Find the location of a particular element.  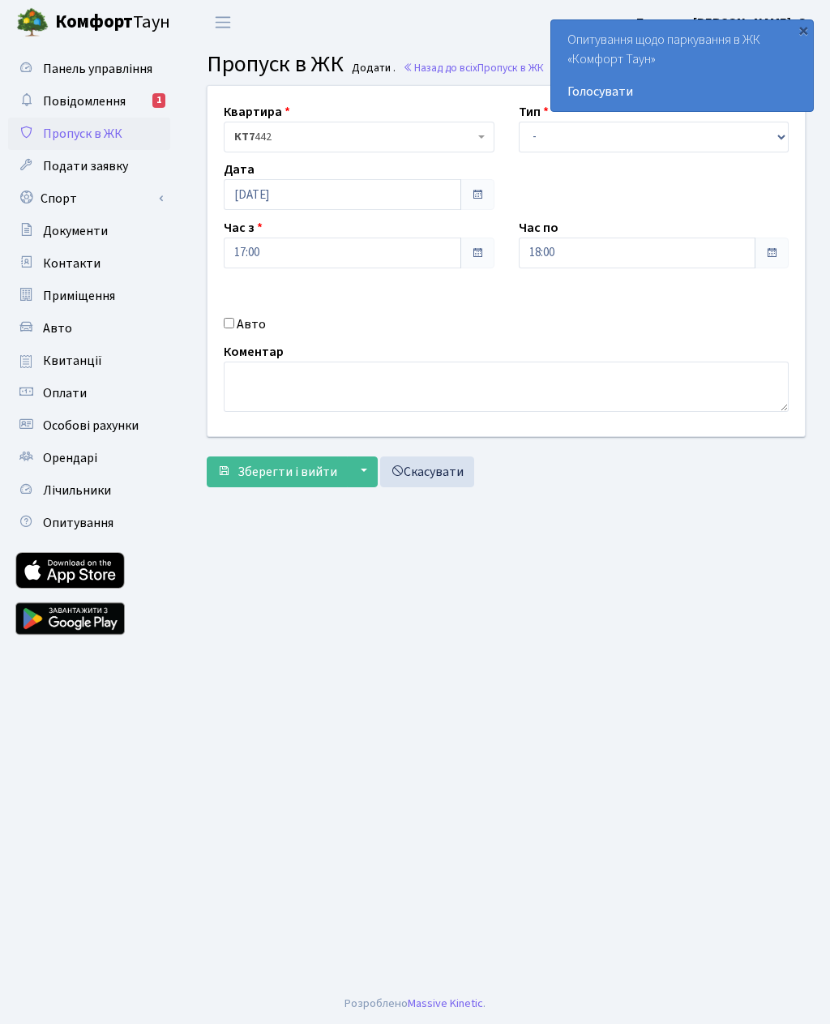

span: Квитанції is located at coordinates (72, 361).